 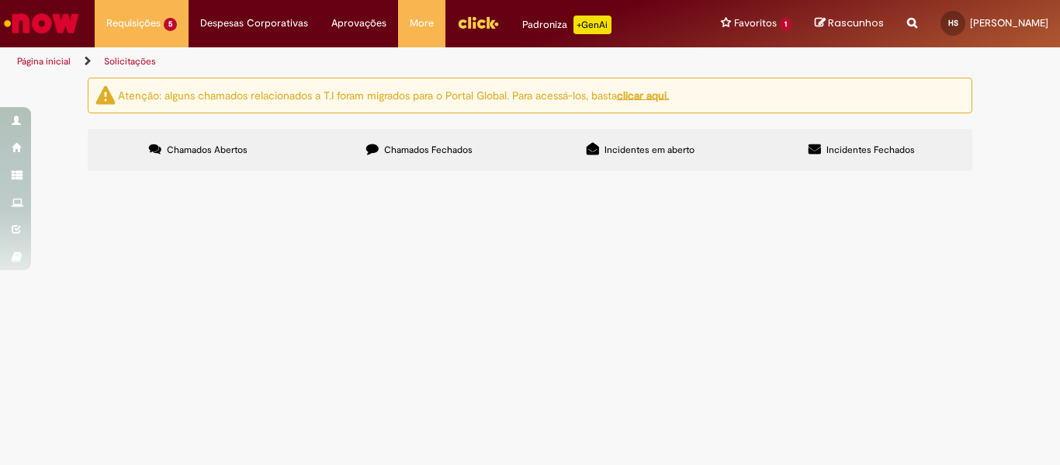 I want to click on div: Padroniza, so click(x=566, y=25).